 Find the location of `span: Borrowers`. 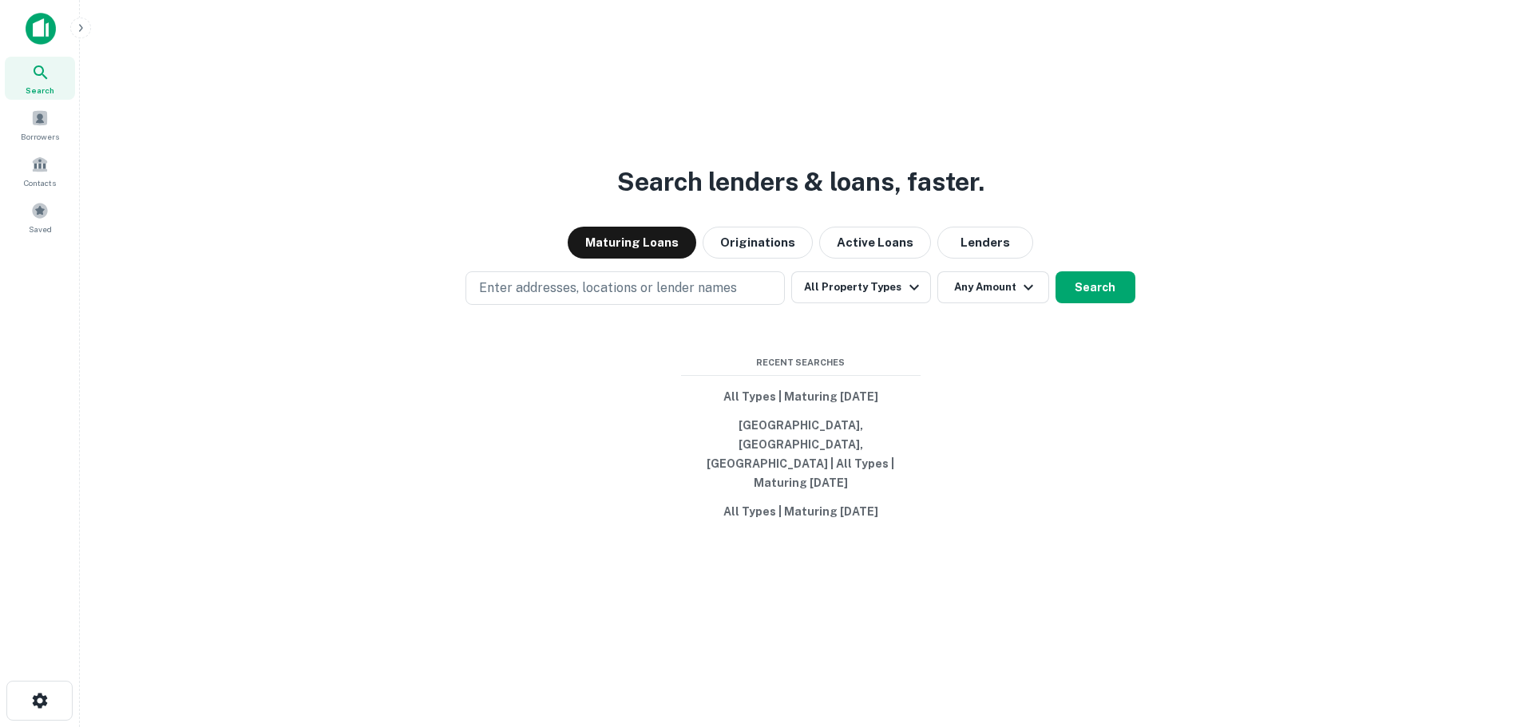

span: Borrowers is located at coordinates (40, 137).